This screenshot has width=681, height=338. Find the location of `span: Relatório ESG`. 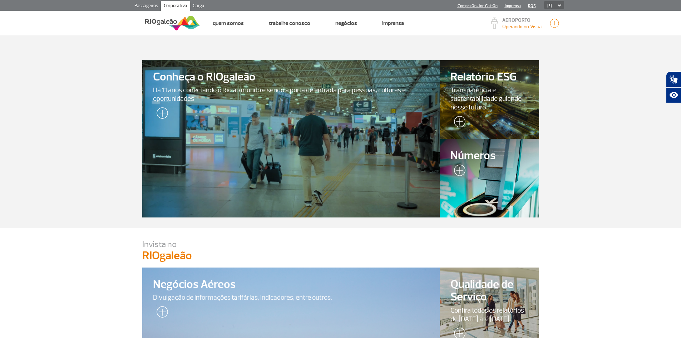

span: Relatório ESG is located at coordinates (489, 77).